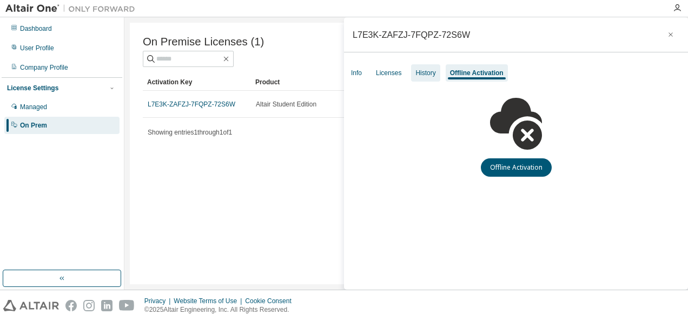 This screenshot has height=321, width=688. I want to click on img: youtube.svg, so click(127, 305).